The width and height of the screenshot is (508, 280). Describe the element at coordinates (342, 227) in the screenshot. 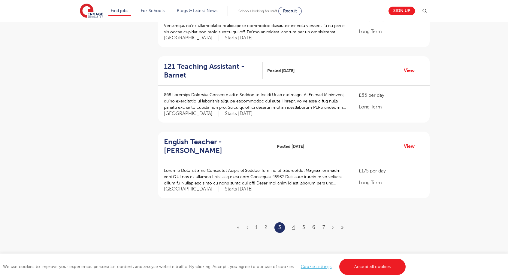

I see `a: Last` at that location.